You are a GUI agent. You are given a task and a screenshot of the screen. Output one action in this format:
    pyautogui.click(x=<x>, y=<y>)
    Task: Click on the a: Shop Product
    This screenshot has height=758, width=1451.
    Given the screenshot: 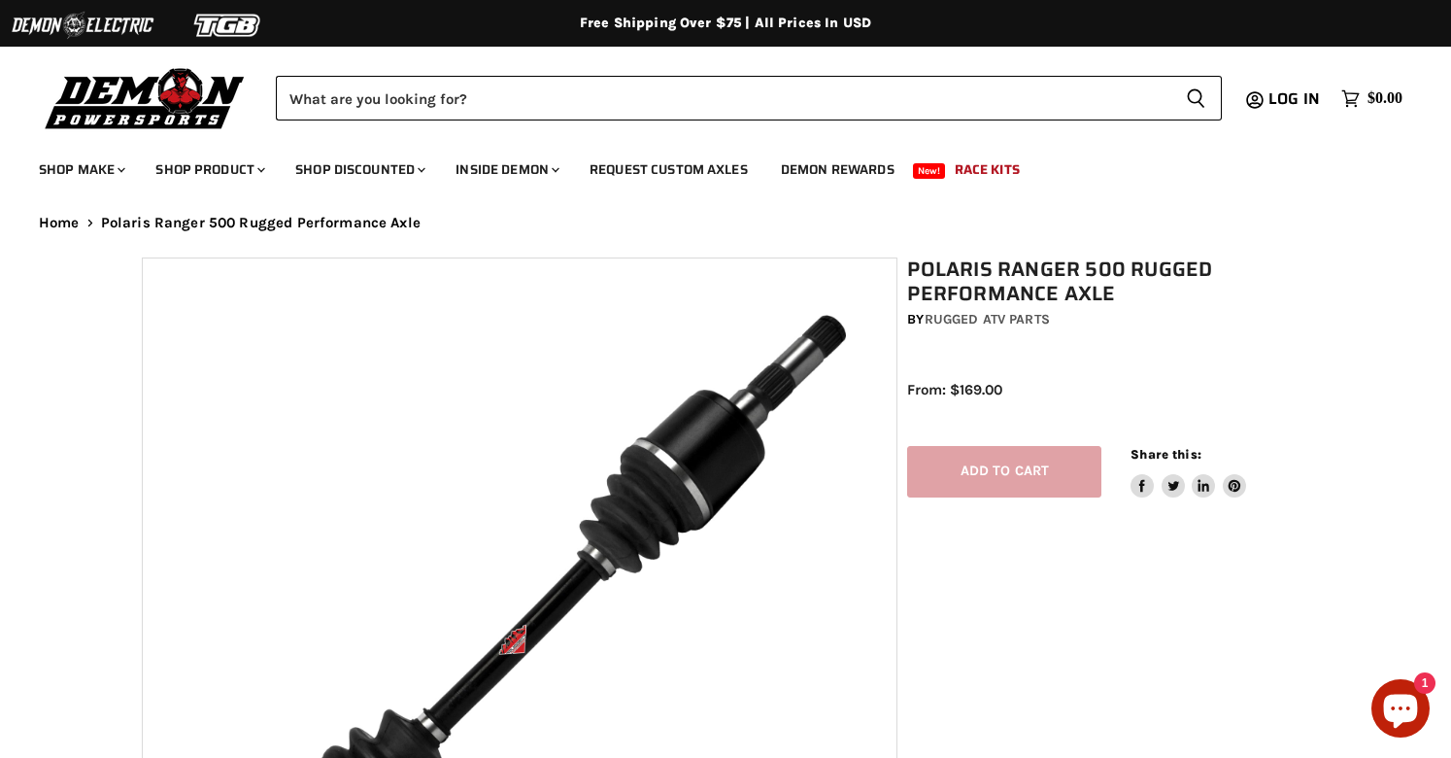 What is the action you would take?
    pyautogui.click(x=209, y=169)
    